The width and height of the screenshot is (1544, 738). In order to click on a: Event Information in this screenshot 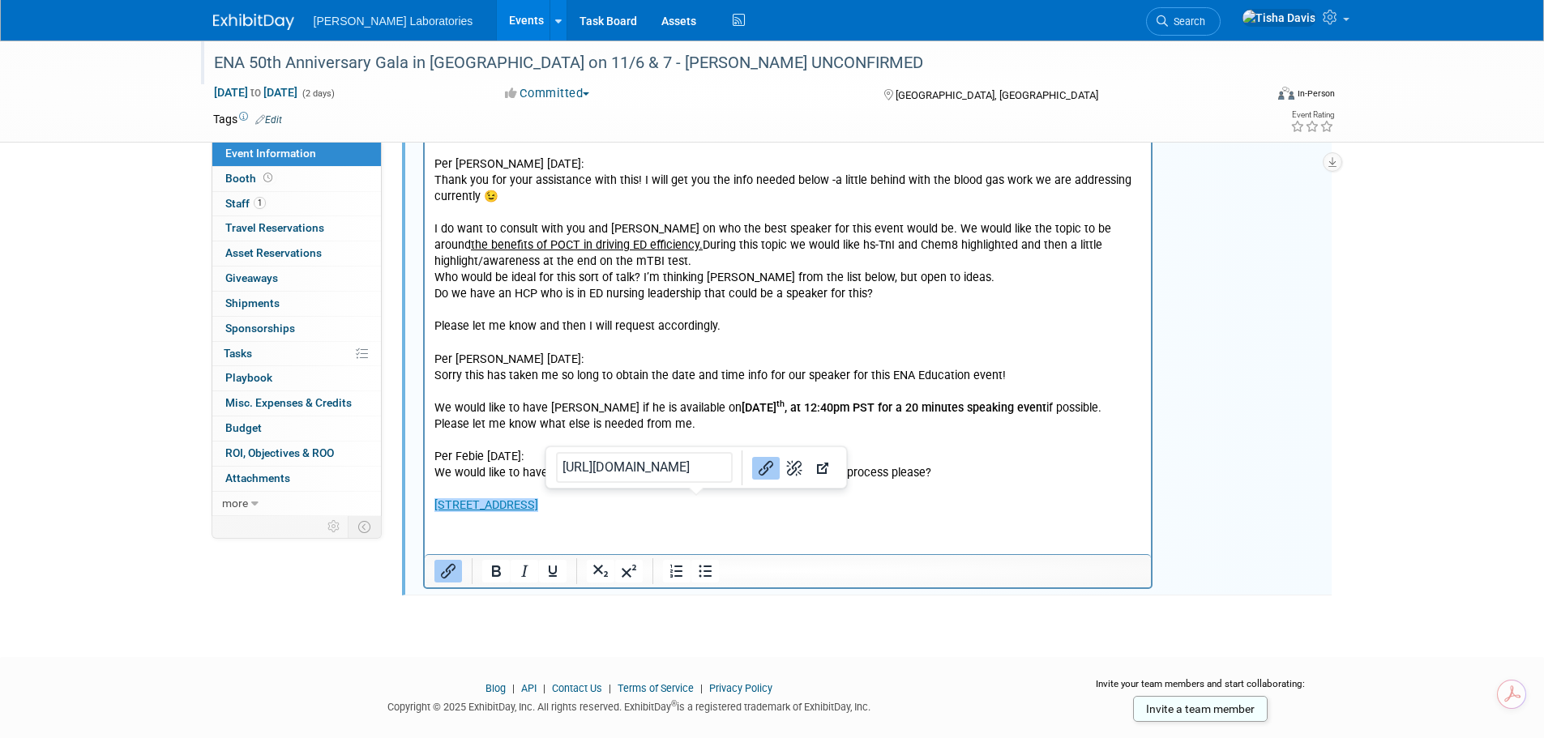, I will do `click(297, 154)`.